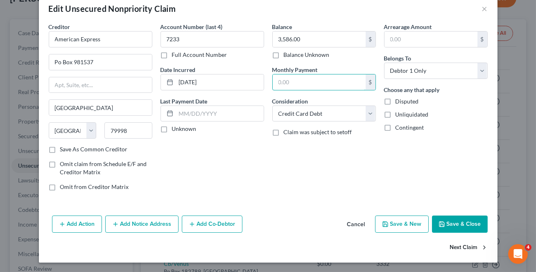 The height and width of the screenshot is (272, 536). Describe the element at coordinates (318, 132) in the screenshot. I see `span: Claim was subject to setoff` at that location.